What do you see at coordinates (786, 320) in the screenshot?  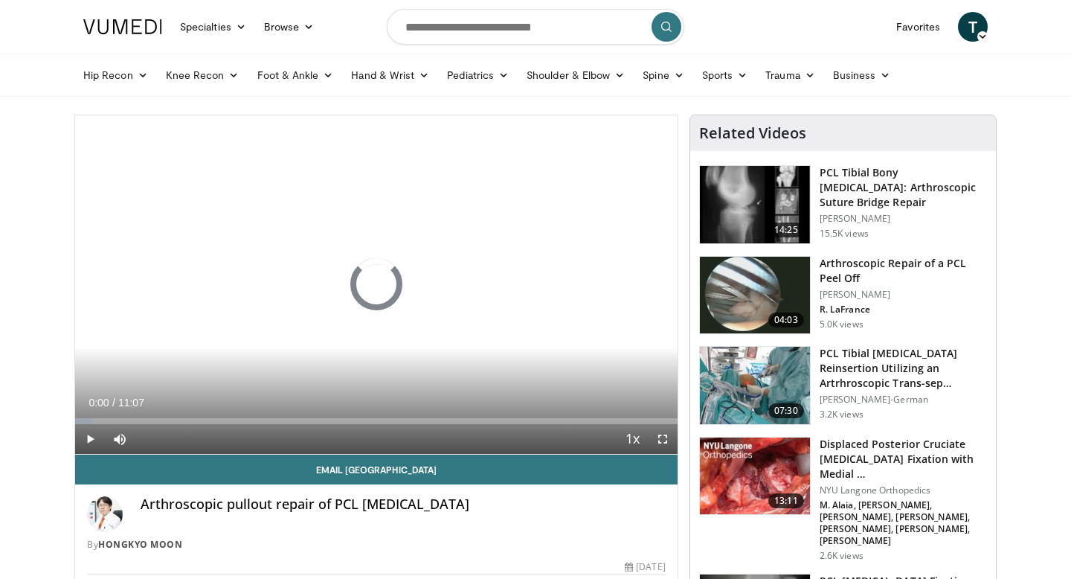 I see `span: 04:03` at bounding box center [786, 320].